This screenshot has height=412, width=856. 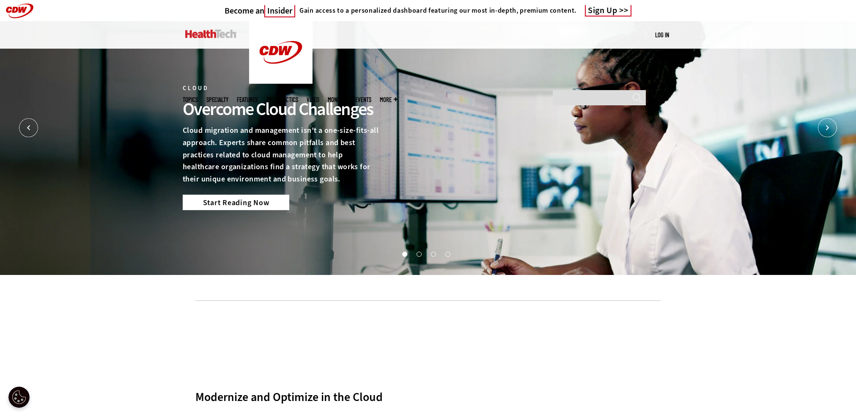 I want to click on button: 2 of 4, so click(x=419, y=254).